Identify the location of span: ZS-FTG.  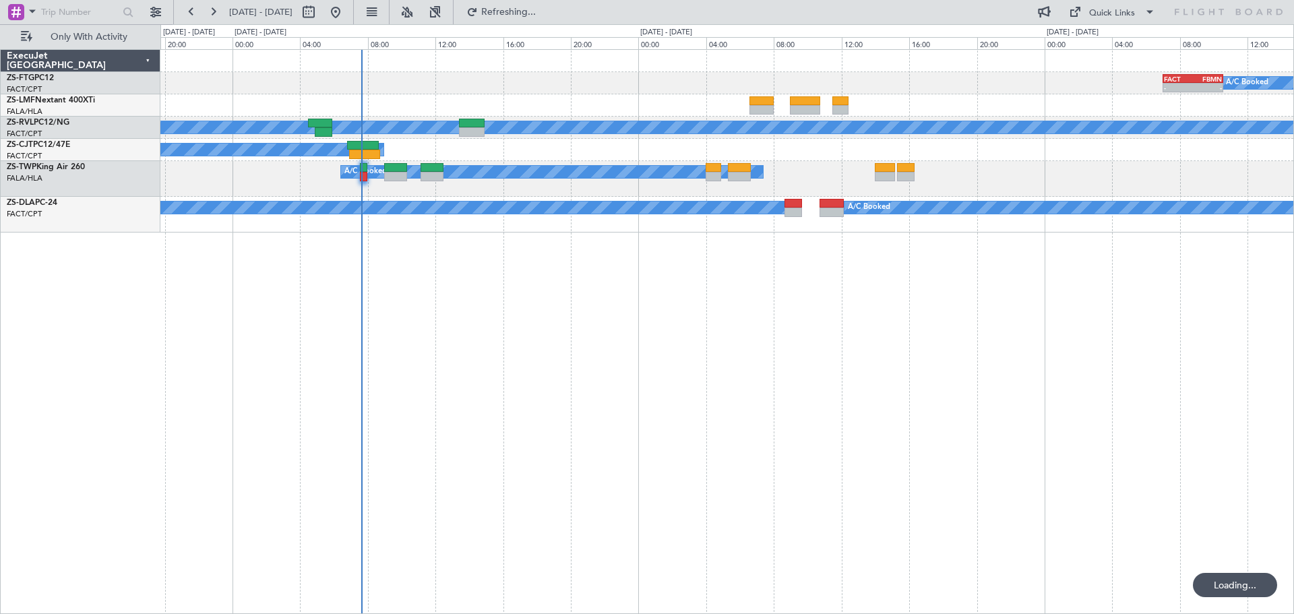
(20, 78).